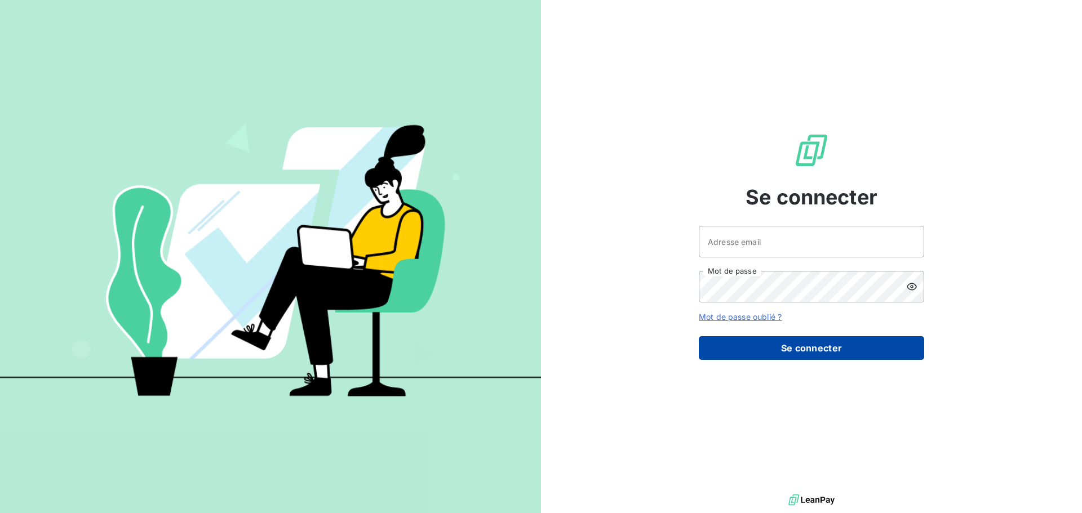 The width and height of the screenshot is (1082, 513). I want to click on input: placeholder, so click(811, 242).